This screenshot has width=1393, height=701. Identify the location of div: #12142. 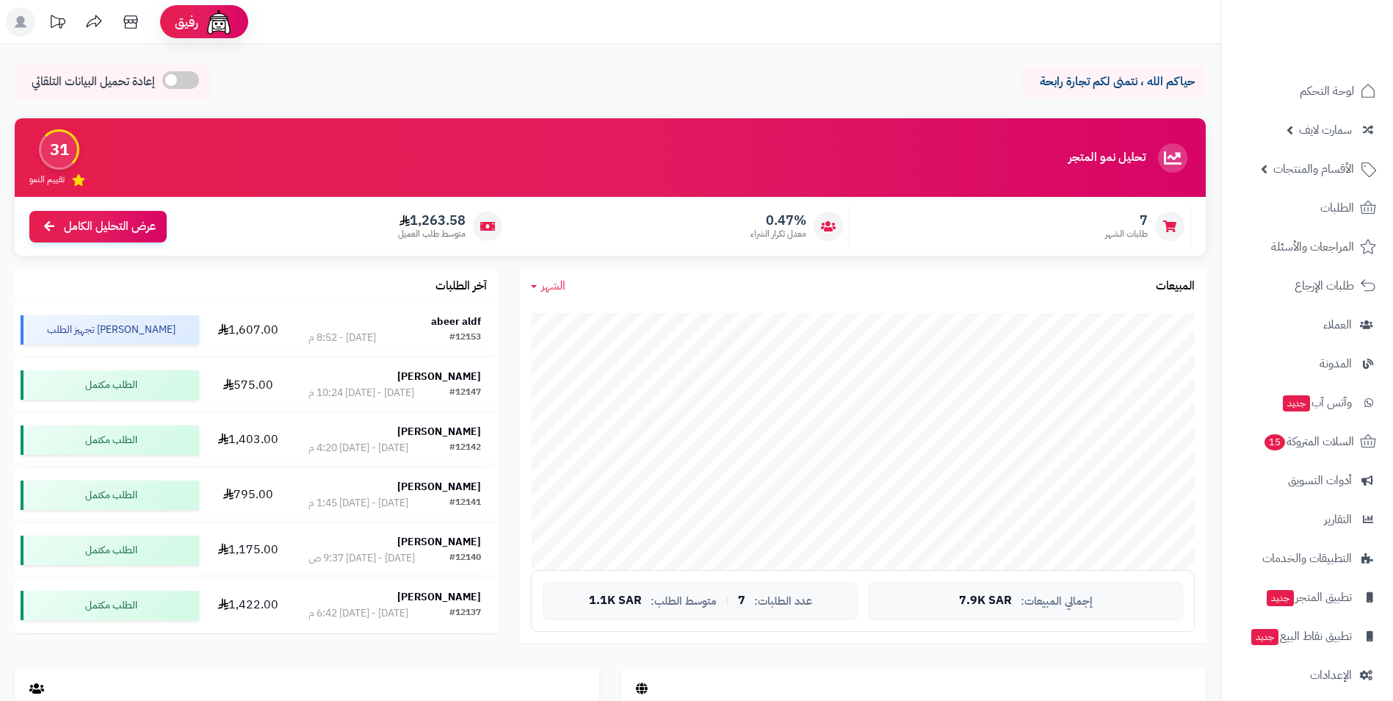
(465, 448).